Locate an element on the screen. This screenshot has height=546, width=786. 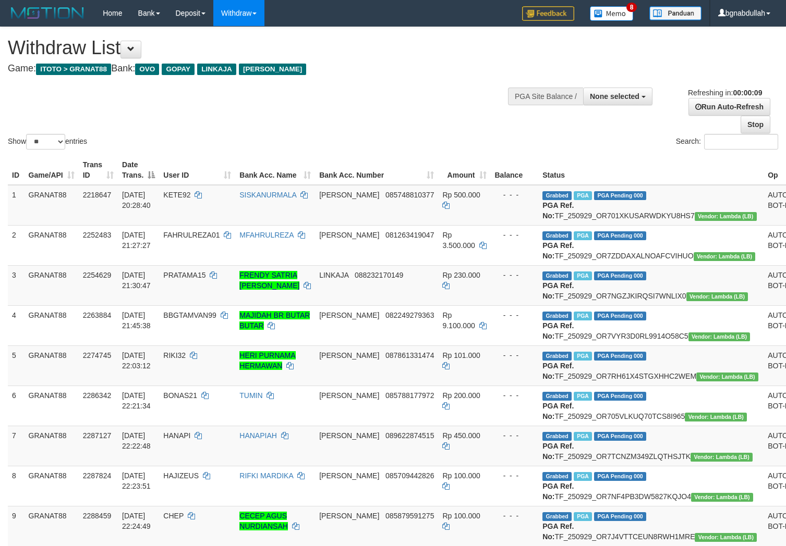
span: HANAPI is located at coordinates (177, 436).